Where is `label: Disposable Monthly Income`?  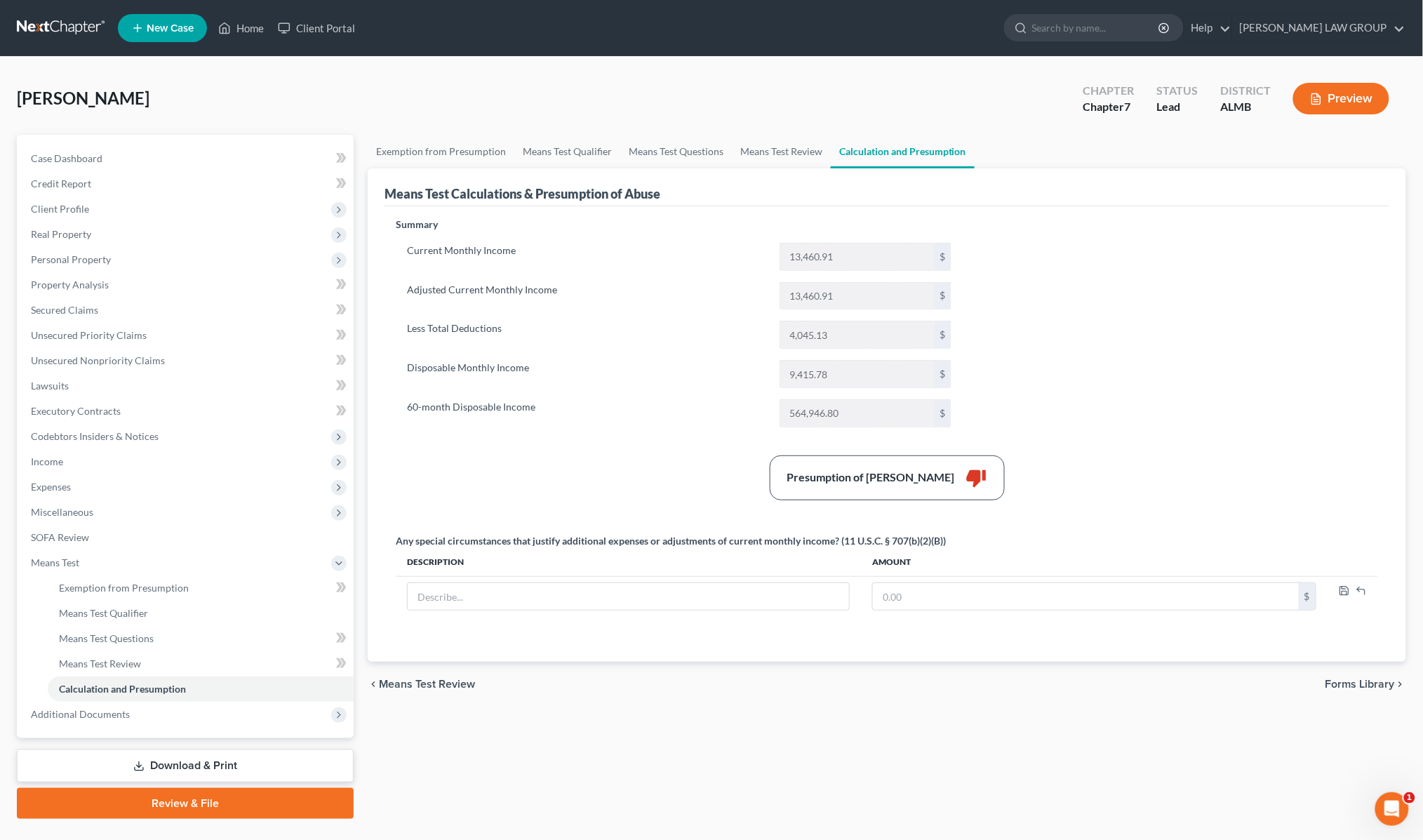
label: Disposable Monthly Income is located at coordinates (586, 374).